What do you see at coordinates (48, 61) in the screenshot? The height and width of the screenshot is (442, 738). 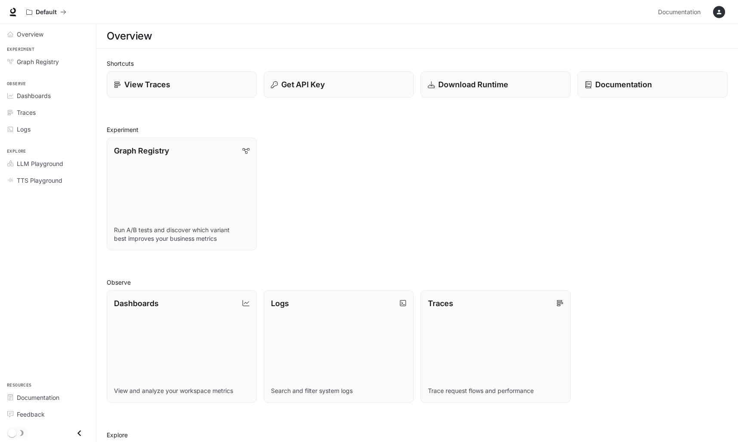 I see `a: Graph Registry` at bounding box center [48, 61].